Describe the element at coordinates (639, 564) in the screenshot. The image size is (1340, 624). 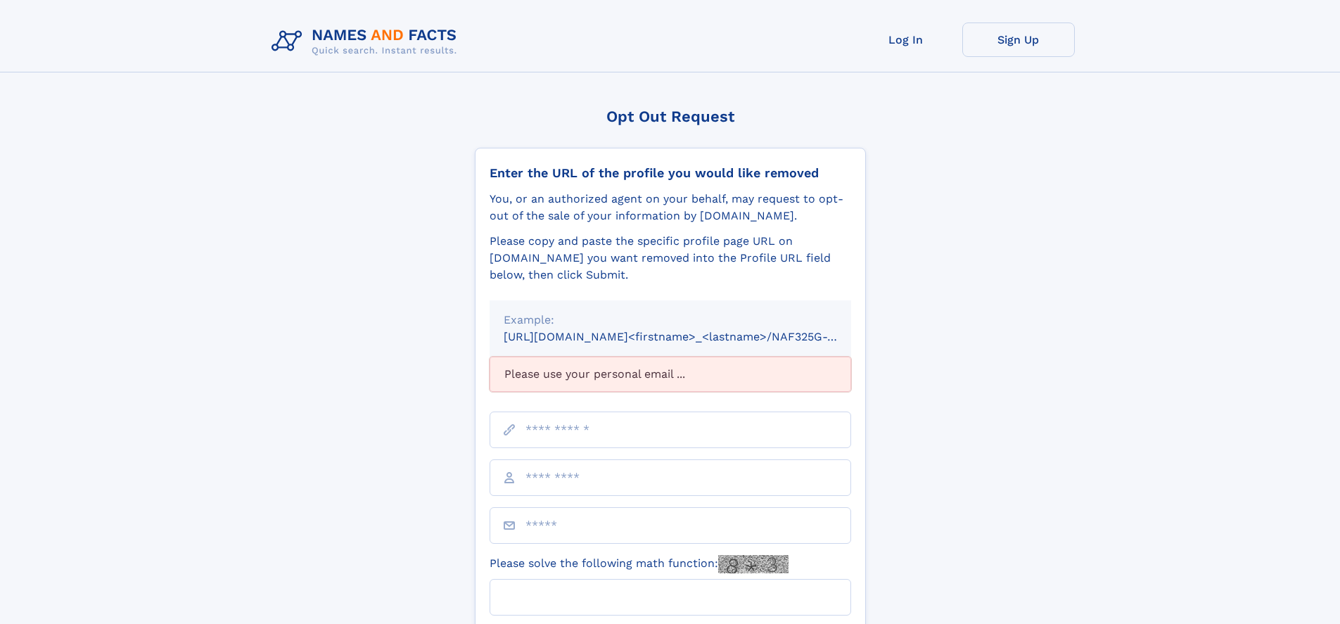
I see `label: Please solve the following math function:` at that location.